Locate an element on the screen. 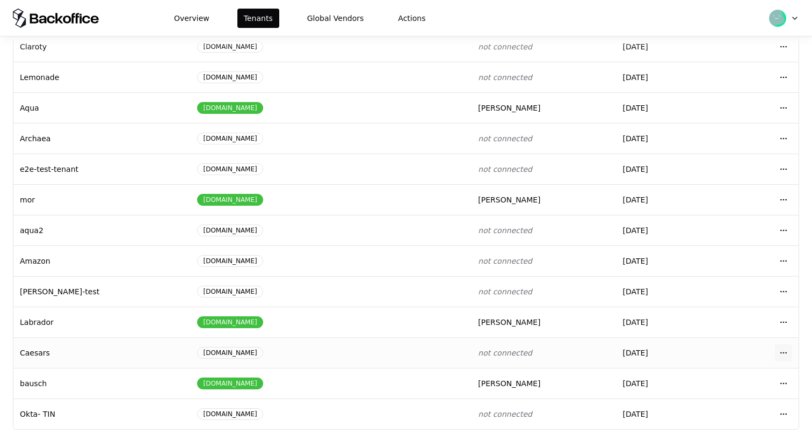 This screenshot has height=442, width=812. td: aqua2 is located at coordinates (102, 230).